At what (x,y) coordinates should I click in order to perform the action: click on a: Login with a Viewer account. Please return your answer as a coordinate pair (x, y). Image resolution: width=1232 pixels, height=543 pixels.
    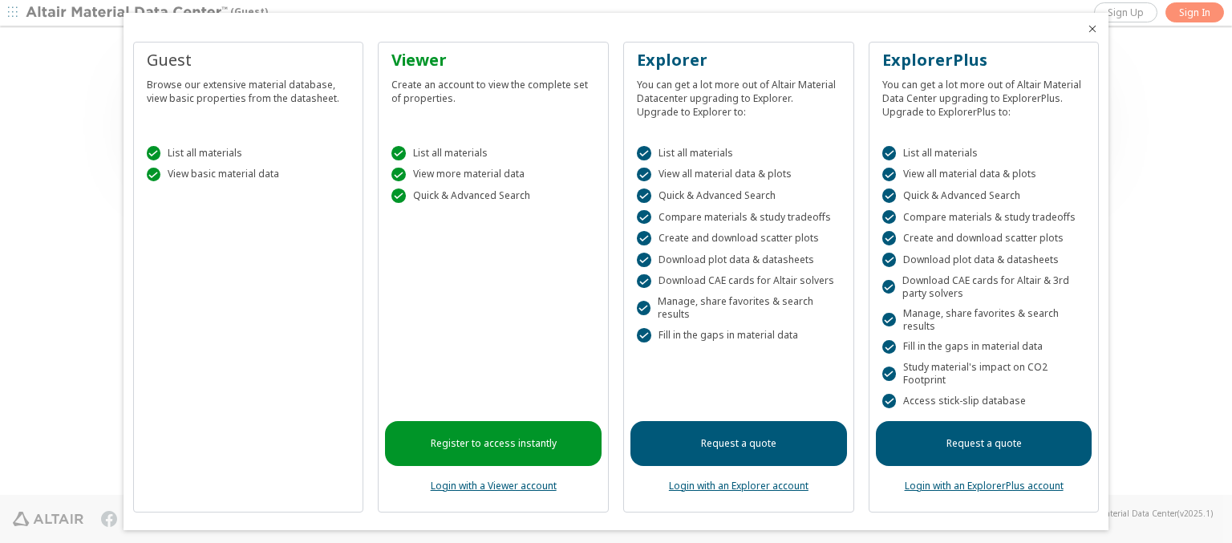
    Looking at the image, I should click on (493, 485).